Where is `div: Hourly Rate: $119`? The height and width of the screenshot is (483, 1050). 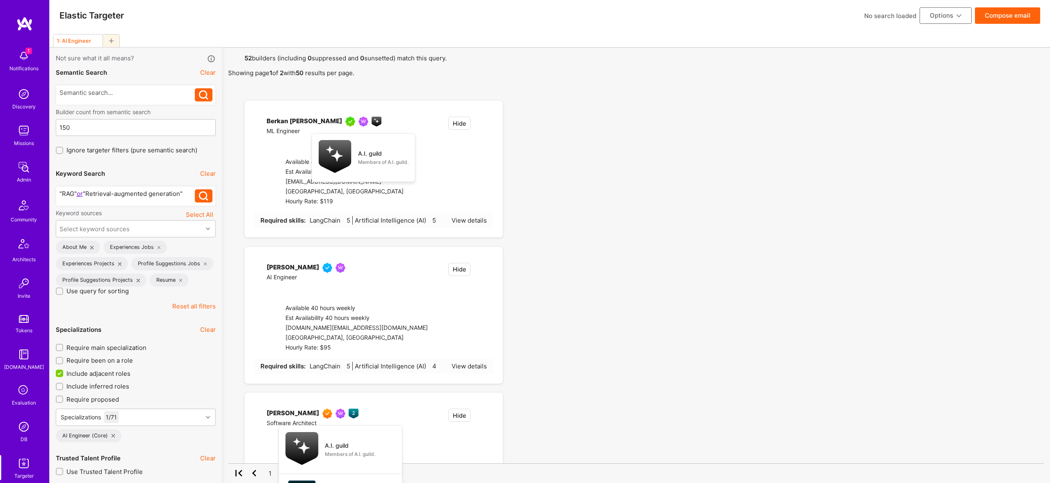 div: Hourly Rate: $119 is located at coordinates (345, 201).